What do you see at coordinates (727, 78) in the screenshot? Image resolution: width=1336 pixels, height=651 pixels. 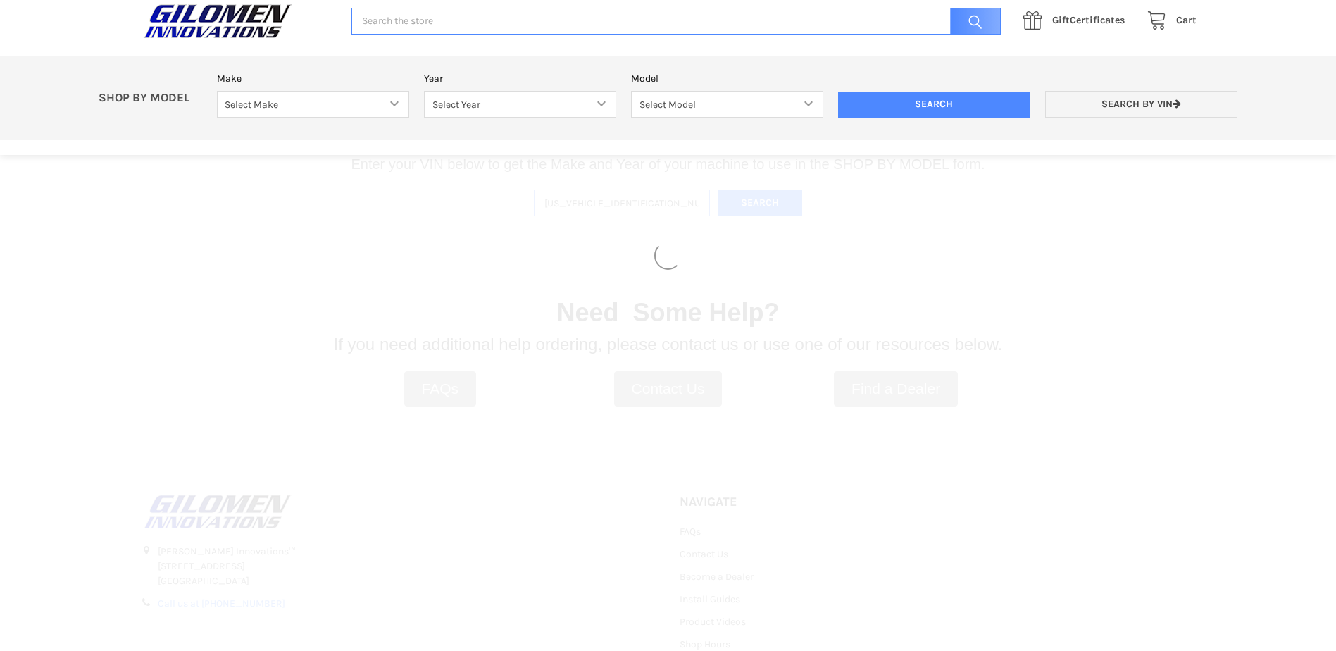 I see `label: Model` at bounding box center [727, 78].